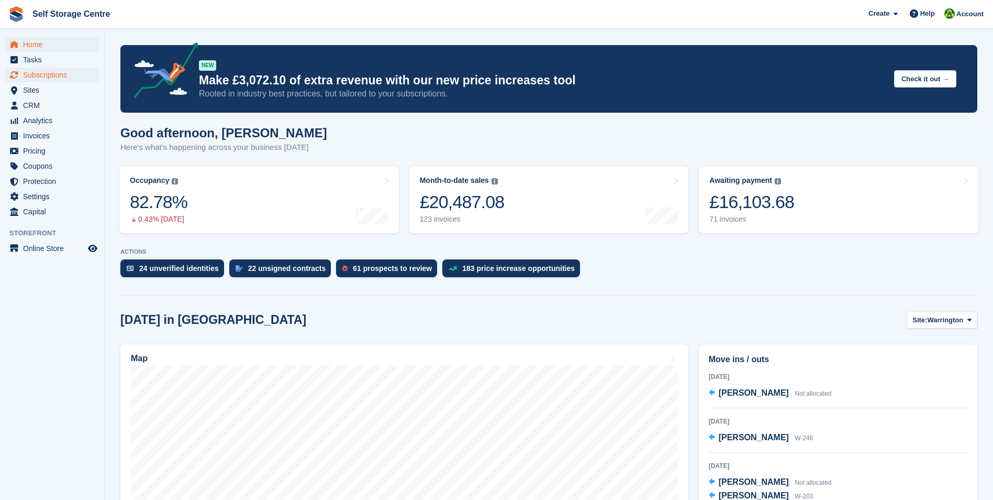 The height and width of the screenshot is (500, 993). What do you see at coordinates (179, 268) in the screenshot?
I see `div: 24 unverified identities` at bounding box center [179, 268].